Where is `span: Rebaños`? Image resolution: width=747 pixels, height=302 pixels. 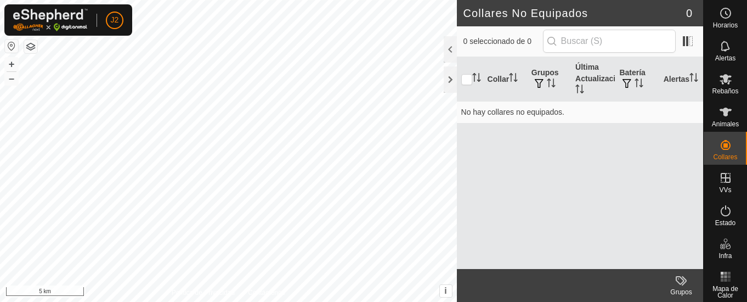
span: Rebaños is located at coordinates (725, 91).